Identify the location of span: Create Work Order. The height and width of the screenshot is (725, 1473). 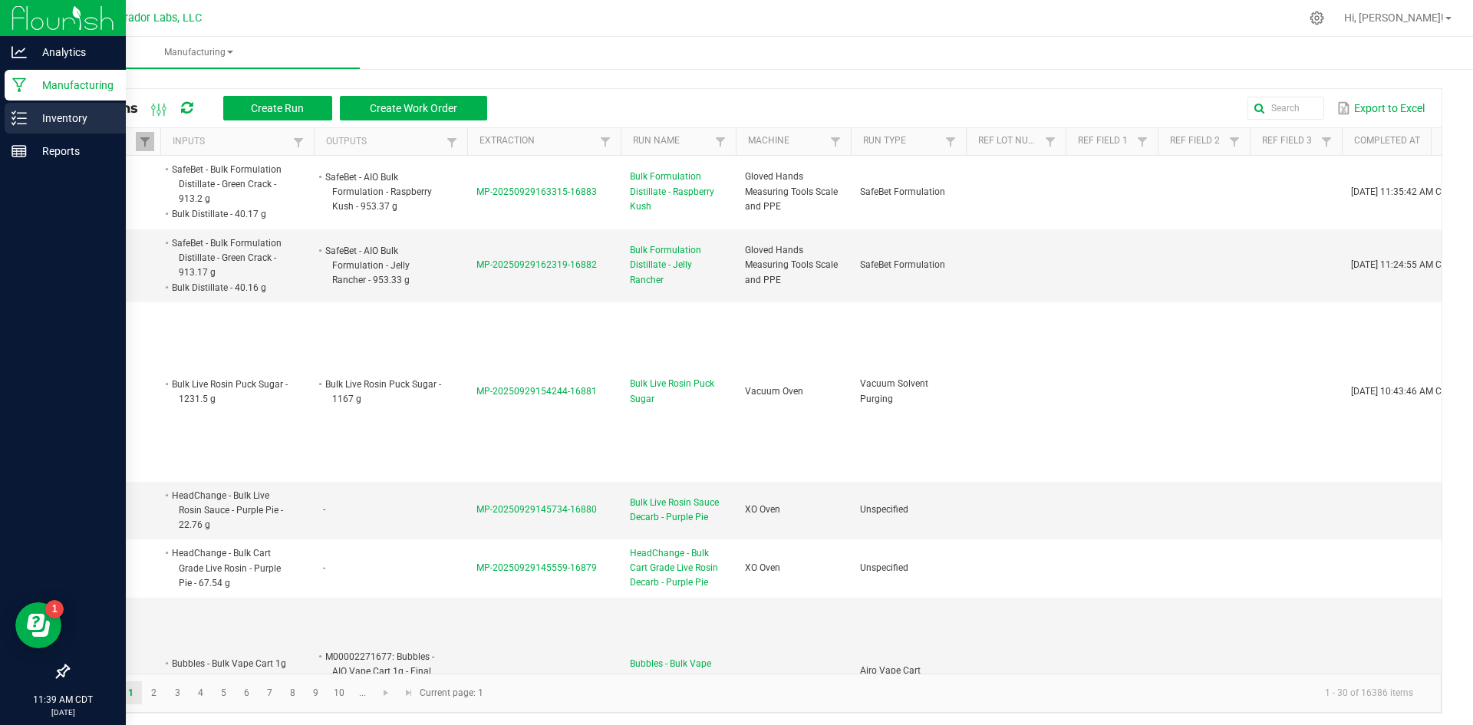
(414, 108).